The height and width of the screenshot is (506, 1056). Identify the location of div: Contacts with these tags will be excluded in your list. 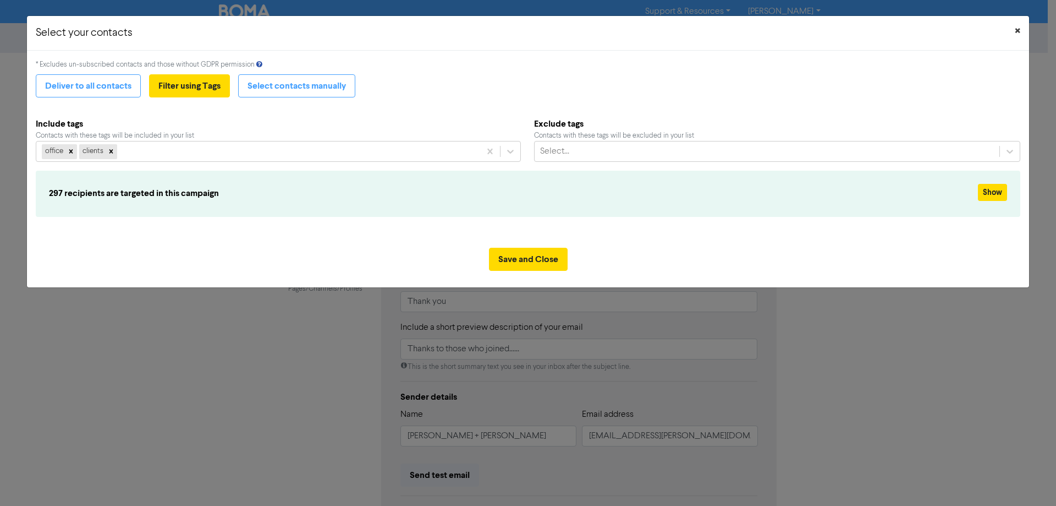
(777, 135).